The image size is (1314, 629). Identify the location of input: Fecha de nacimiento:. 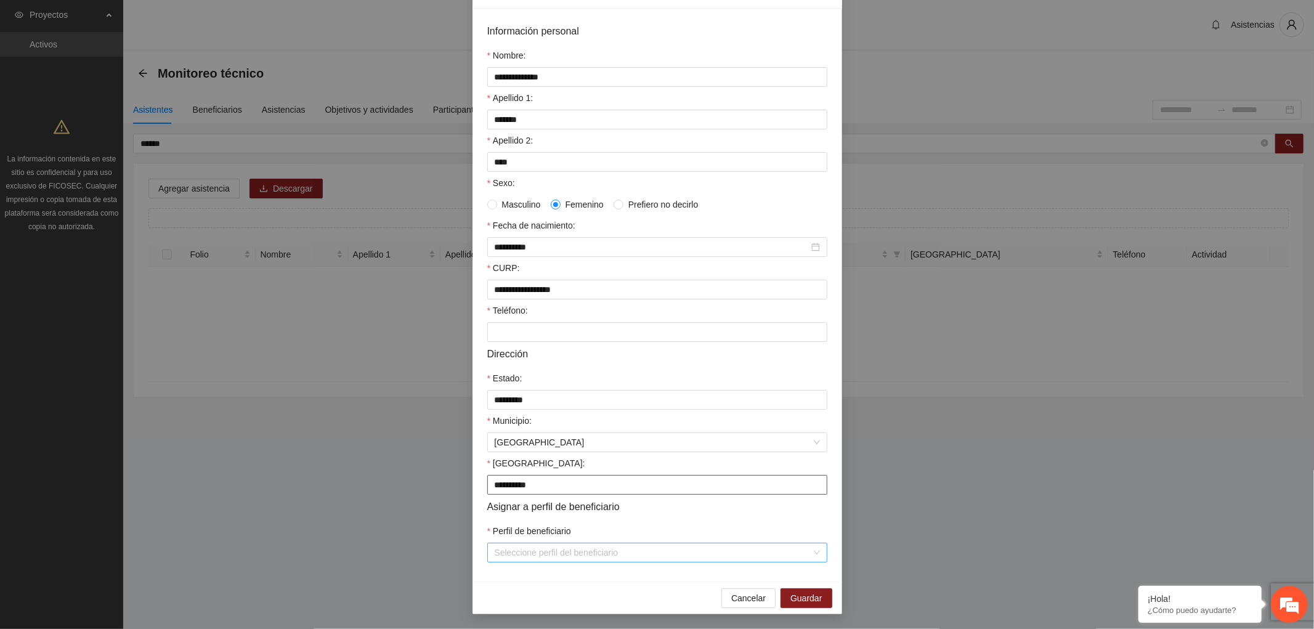
(652, 247).